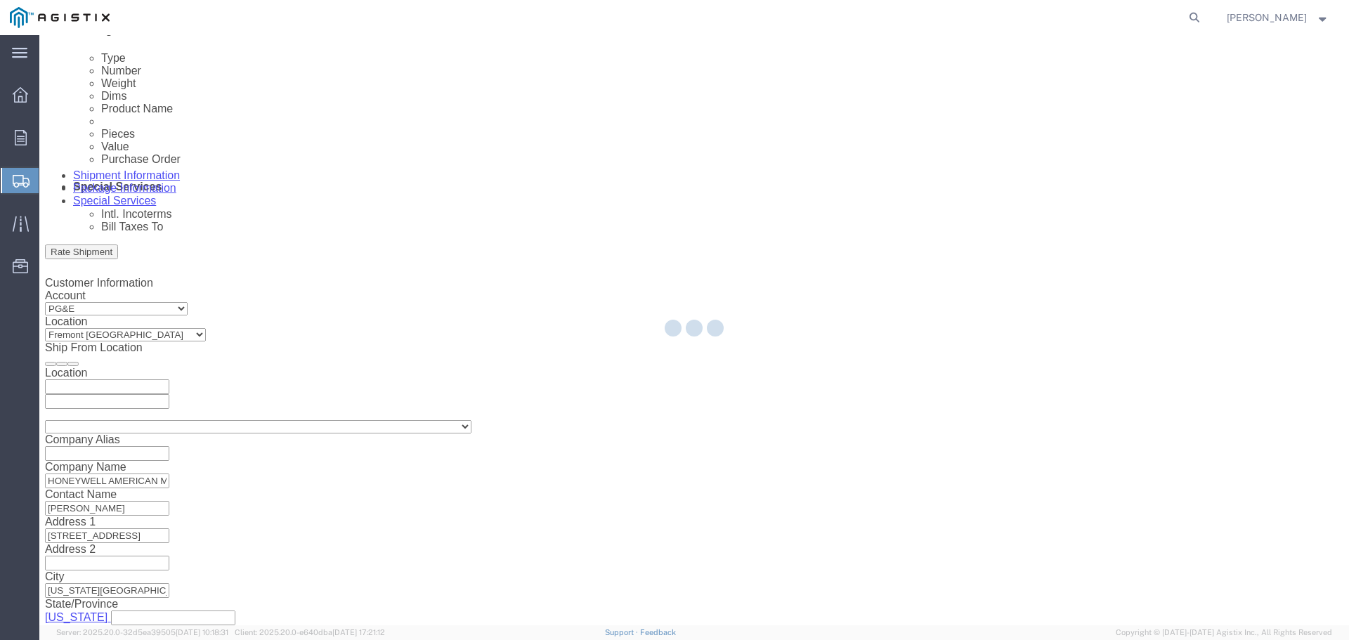 The image size is (1349, 640). What do you see at coordinates (142, 632) in the screenshot?
I see `span: Server: 2025.20.0-32d5ea39505` at bounding box center [142, 632].